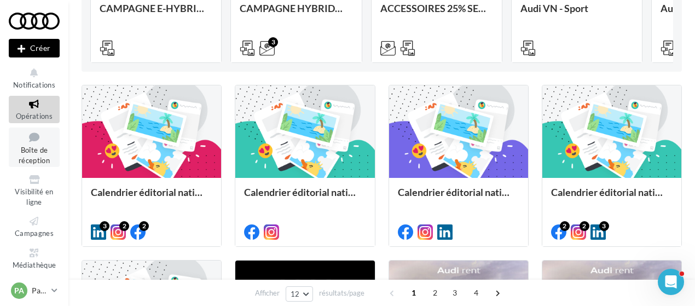 This screenshot has height=306, width=695. Describe the element at coordinates (476, 293) in the screenshot. I see `span: 4` at that location.